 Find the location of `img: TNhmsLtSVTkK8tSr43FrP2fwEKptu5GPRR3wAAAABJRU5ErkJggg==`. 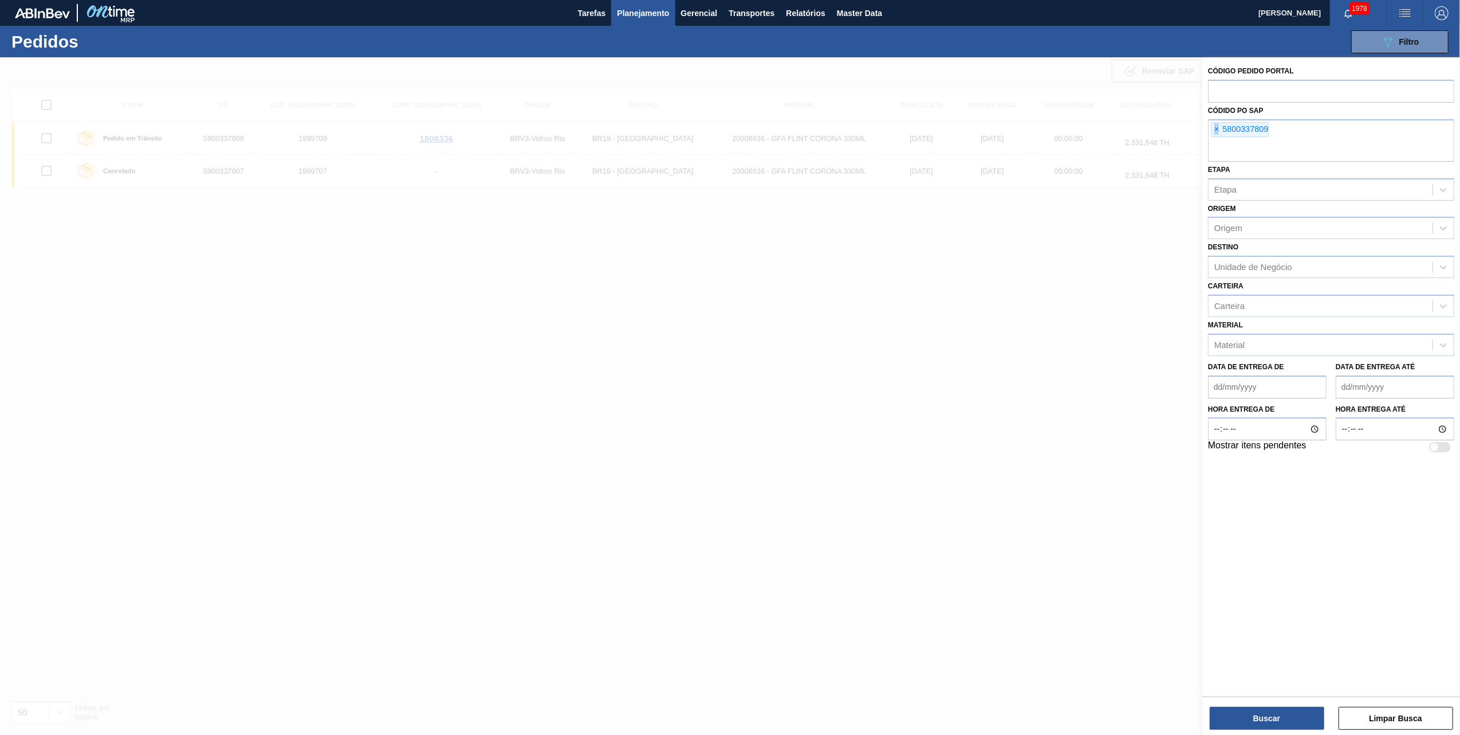

img: TNhmsLtSVTkK8tSr43FrP2fwEKptu5GPRR3wAAAABJRU5ErkJggg== is located at coordinates (42, 13).